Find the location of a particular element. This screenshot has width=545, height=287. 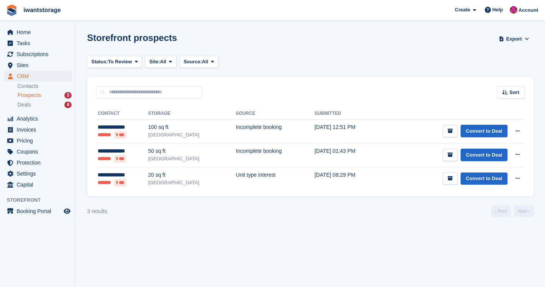

a: Next is located at coordinates (524, 211).